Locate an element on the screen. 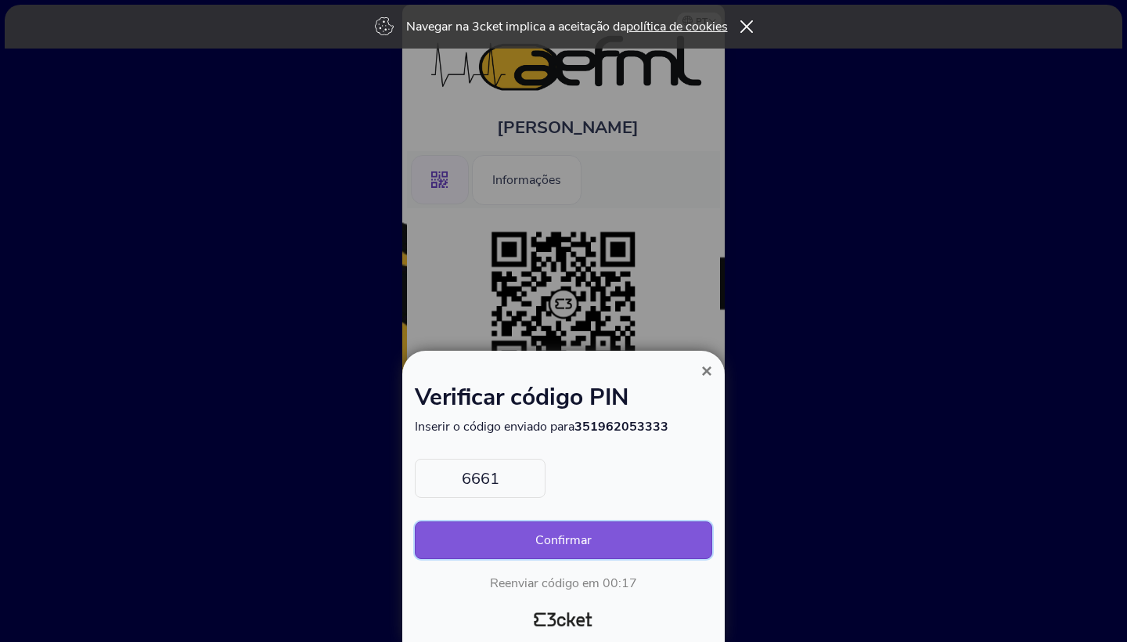 This screenshot has height=642, width=1127. span: Reenviar código em is located at coordinates (545, 583).